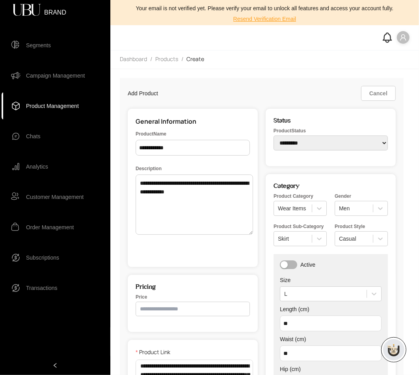  Describe the element at coordinates (331, 186) in the screenshot. I see `h2: Category` at that location.